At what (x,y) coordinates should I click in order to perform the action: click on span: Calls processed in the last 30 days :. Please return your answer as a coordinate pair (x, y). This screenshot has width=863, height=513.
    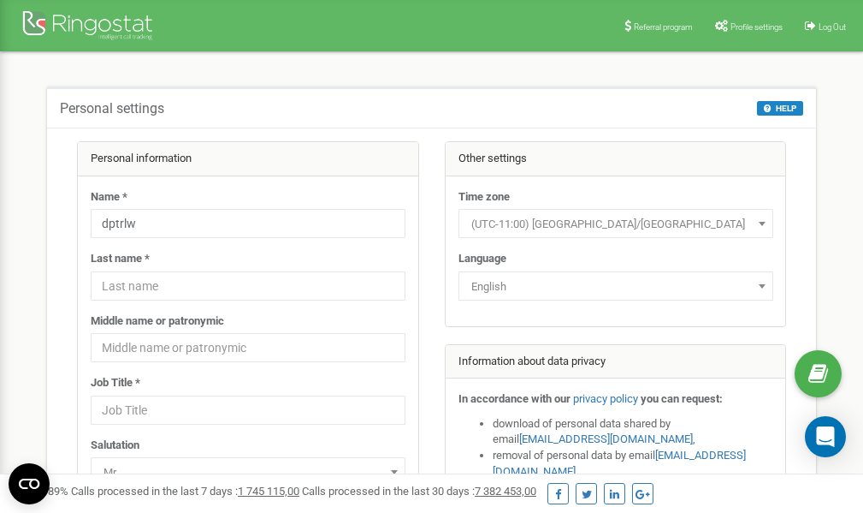
    Looking at the image, I should click on (419, 490).